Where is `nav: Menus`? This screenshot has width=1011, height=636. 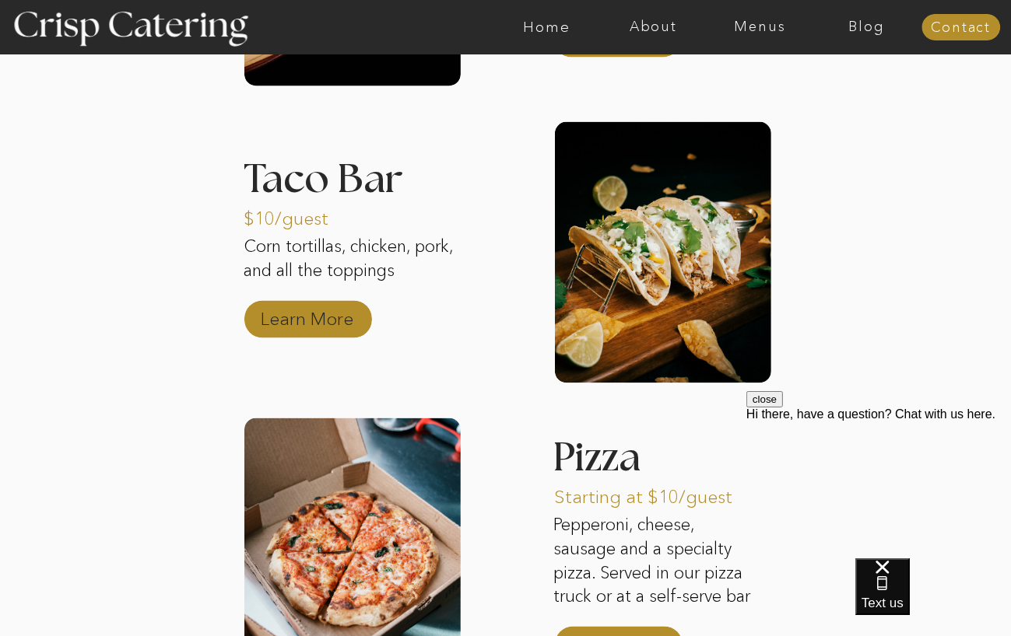 nav: Menus is located at coordinates (759, 27).